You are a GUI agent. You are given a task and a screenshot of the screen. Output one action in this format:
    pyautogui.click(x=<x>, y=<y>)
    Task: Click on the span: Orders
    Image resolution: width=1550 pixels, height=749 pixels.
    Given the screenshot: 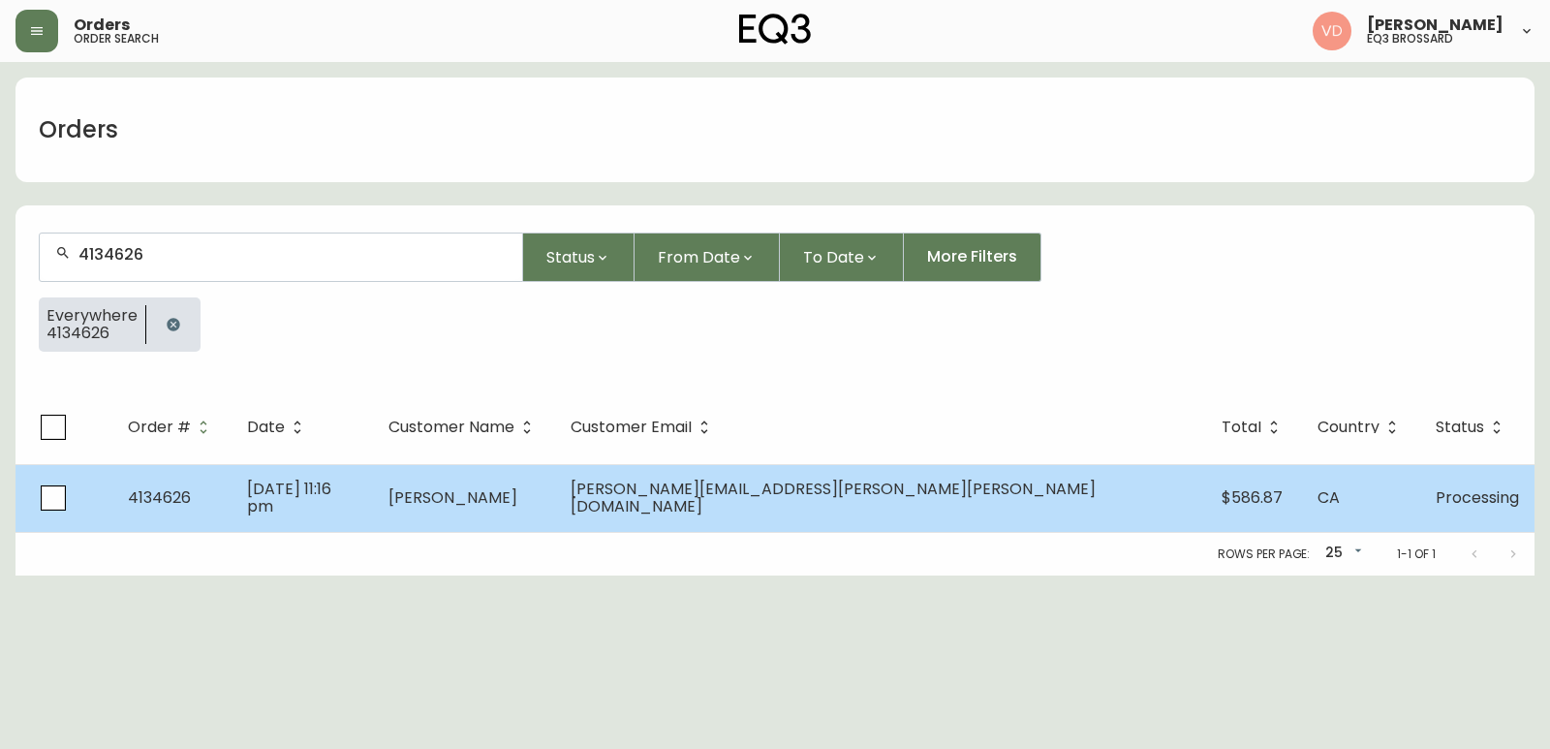 What is the action you would take?
    pyautogui.click(x=102, y=25)
    